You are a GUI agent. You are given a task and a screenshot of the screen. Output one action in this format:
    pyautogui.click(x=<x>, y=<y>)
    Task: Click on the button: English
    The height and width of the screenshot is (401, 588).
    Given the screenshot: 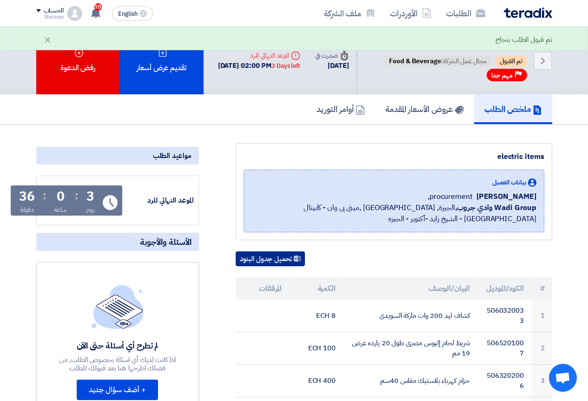 What is the action you would take?
    pyautogui.click(x=133, y=13)
    